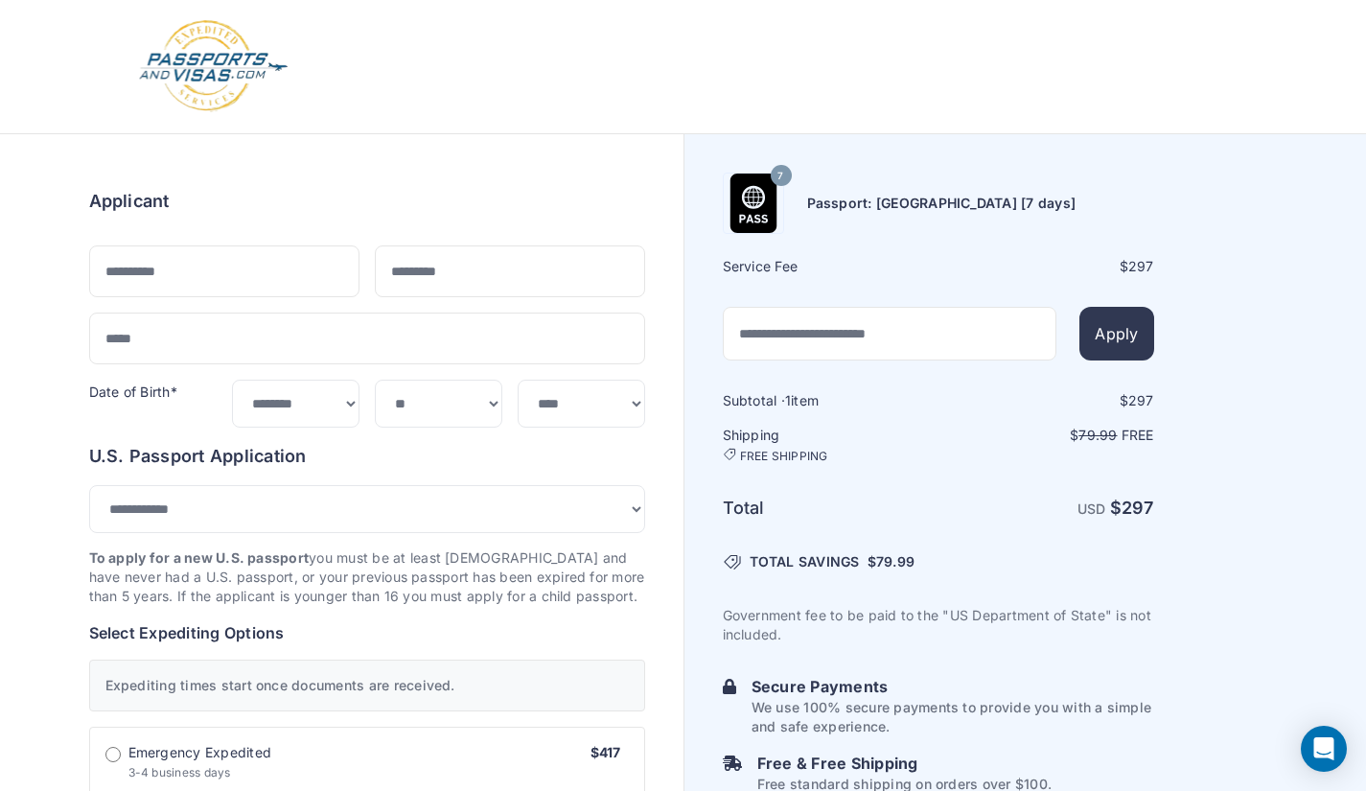 Image resolution: width=1366 pixels, height=791 pixels. I want to click on h6: Total, so click(829, 508).